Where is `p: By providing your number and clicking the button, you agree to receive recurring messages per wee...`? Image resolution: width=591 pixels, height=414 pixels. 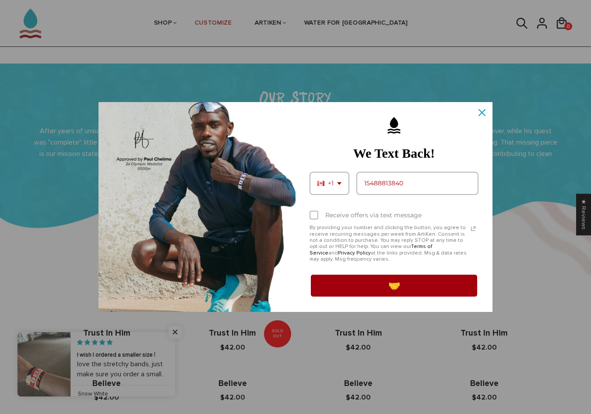 p: By providing your number and clicking the button, you agree to receive recurring messages per wee... is located at coordinates (389, 244).